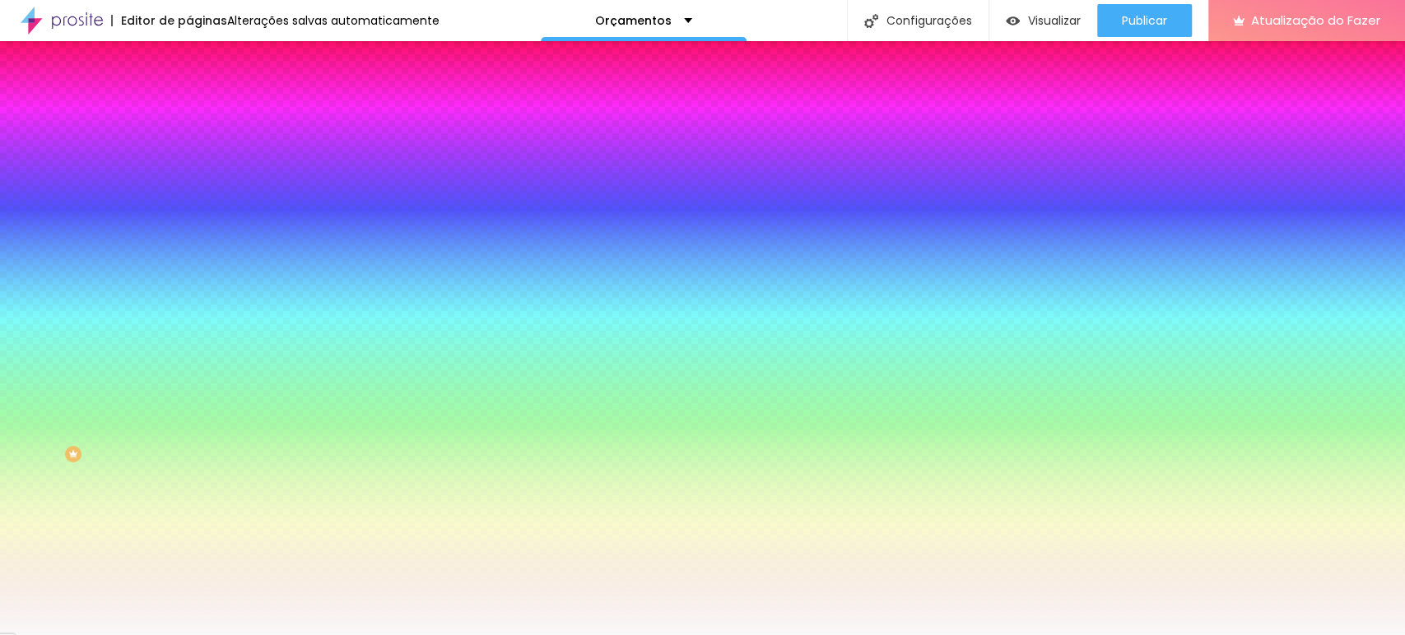  I want to click on font: Alterações salvas automaticamente, so click(333, 21).